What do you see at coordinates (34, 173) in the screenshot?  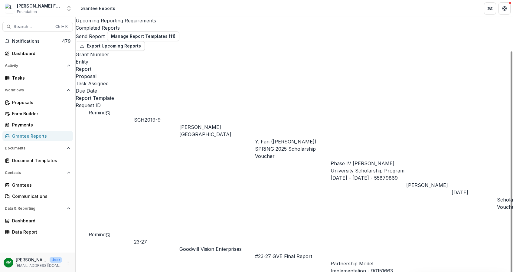 I see `span: Contacts` at bounding box center [34, 173].